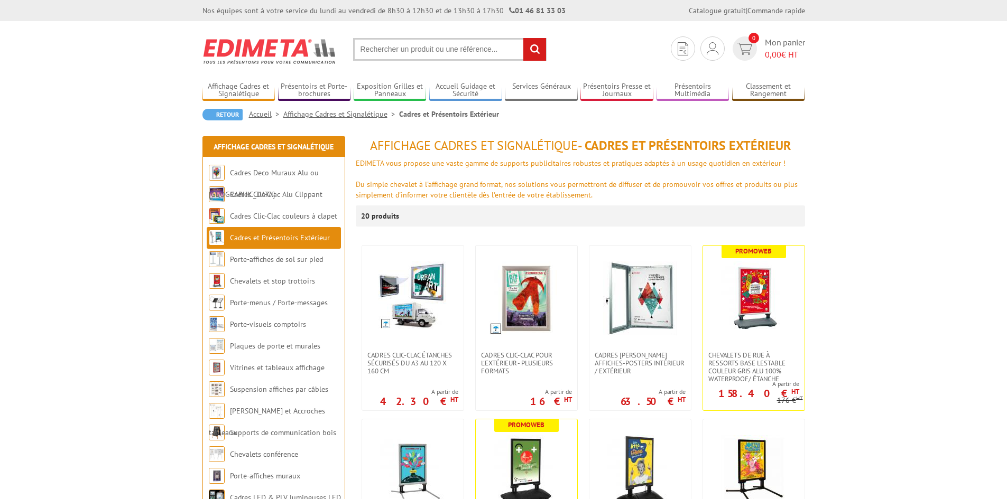  Describe the element at coordinates (276, 259) in the screenshot. I see `a: Porte-affiches de sol sur pied` at that location.